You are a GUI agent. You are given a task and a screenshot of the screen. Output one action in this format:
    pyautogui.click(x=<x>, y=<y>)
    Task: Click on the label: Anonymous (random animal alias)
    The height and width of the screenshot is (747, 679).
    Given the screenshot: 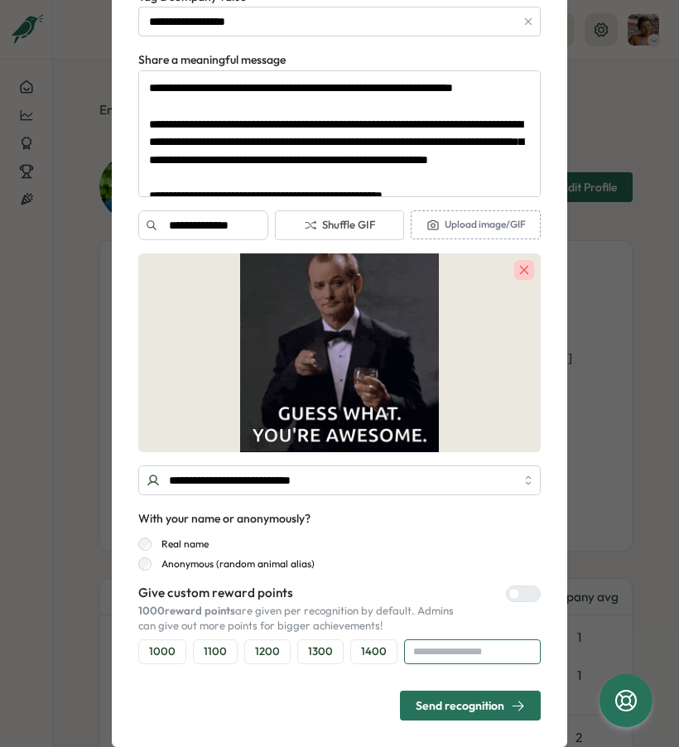 What is the action you would take?
    pyautogui.click(x=233, y=564)
    